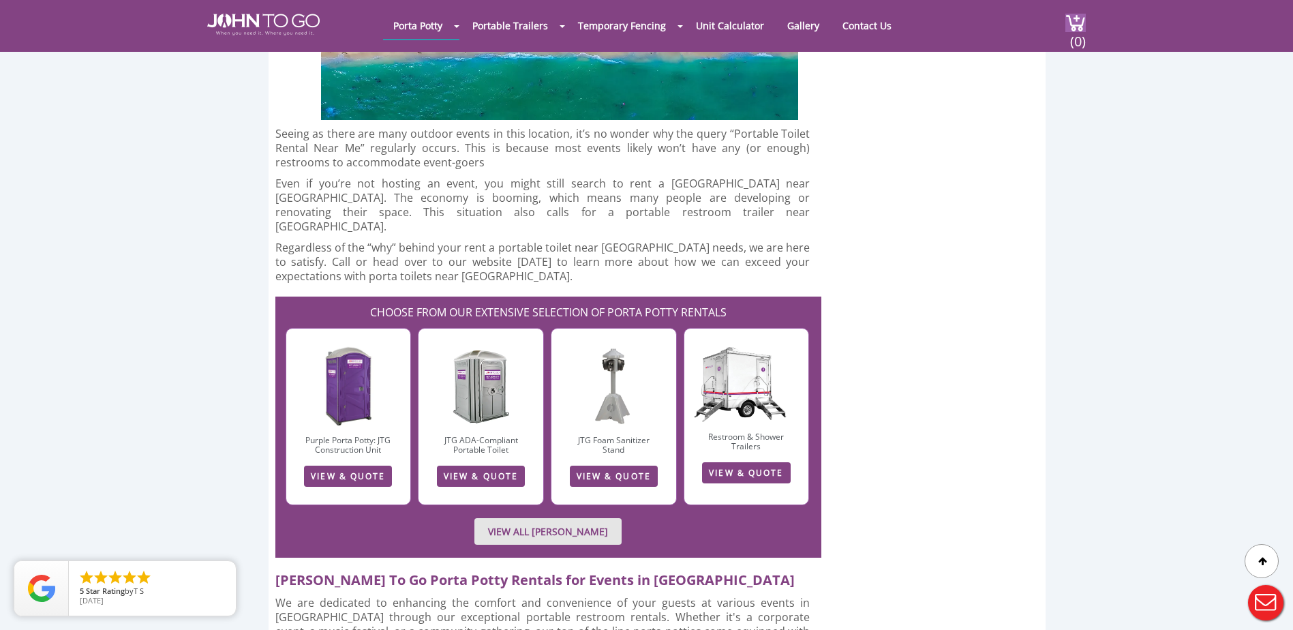 The image size is (1293, 630). Describe the element at coordinates (746, 441) in the screenshot. I see `a: Restroom & Shower Trailers` at that location.